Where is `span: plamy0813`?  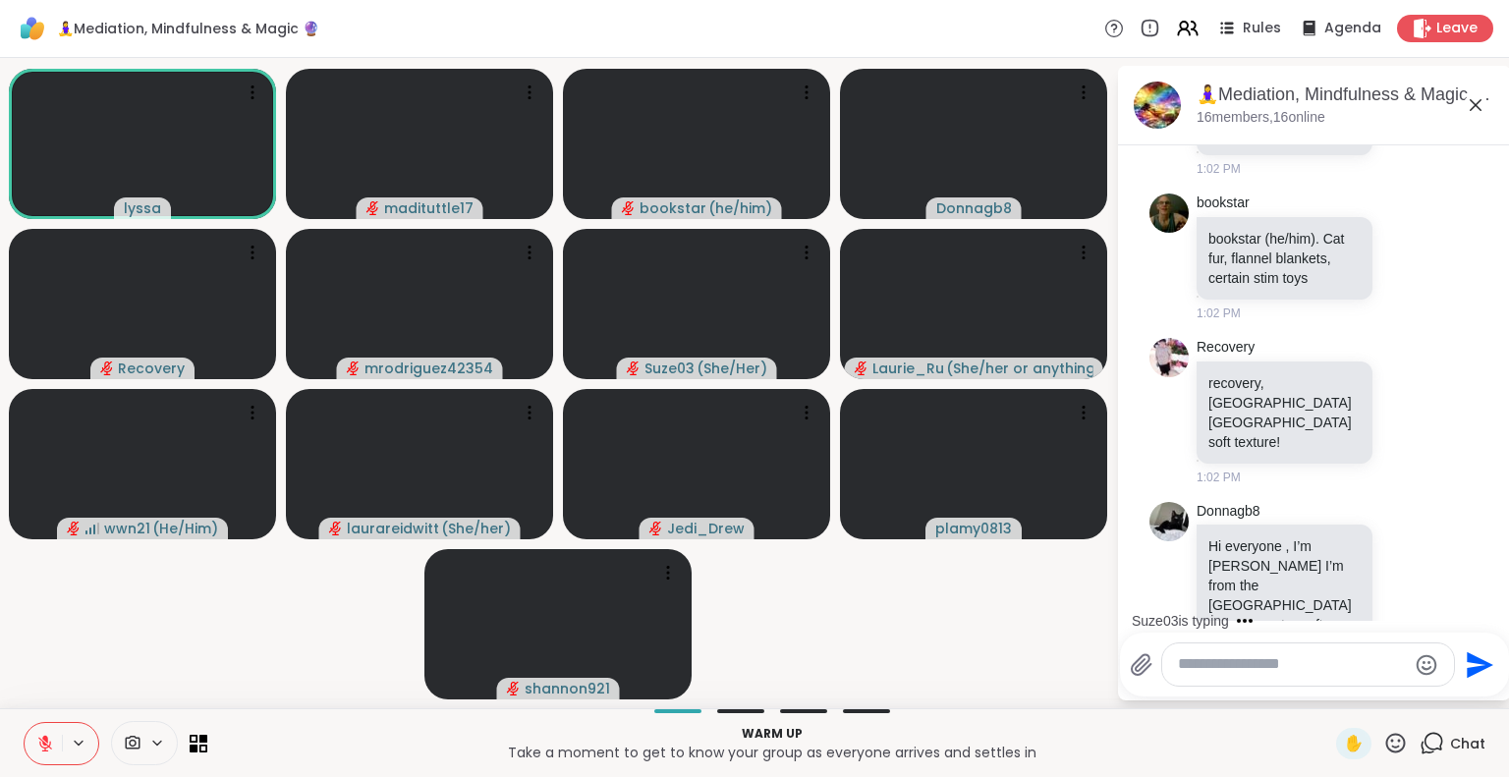
span: plamy0813 is located at coordinates (974, 529).